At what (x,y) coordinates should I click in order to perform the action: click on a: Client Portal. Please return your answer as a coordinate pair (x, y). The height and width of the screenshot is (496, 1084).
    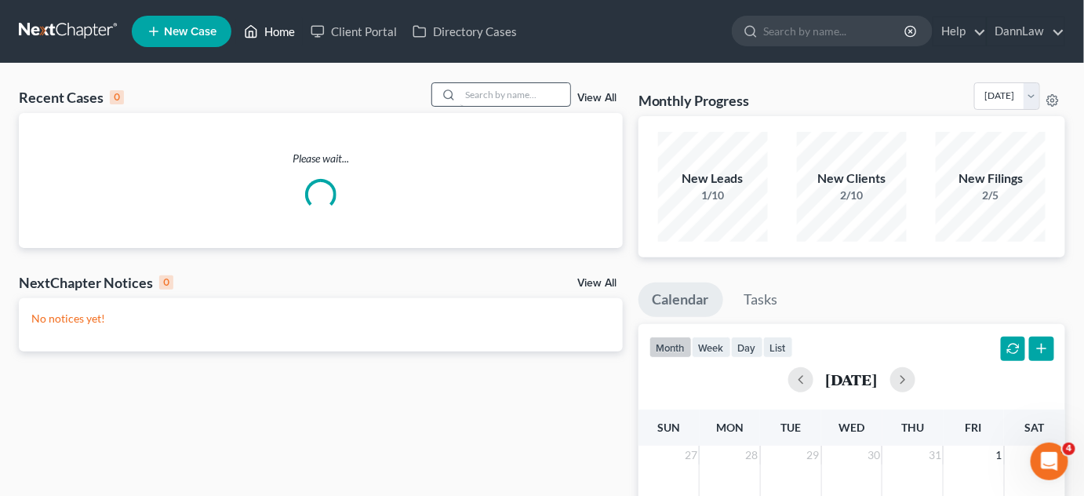
    Looking at the image, I should click on (354, 31).